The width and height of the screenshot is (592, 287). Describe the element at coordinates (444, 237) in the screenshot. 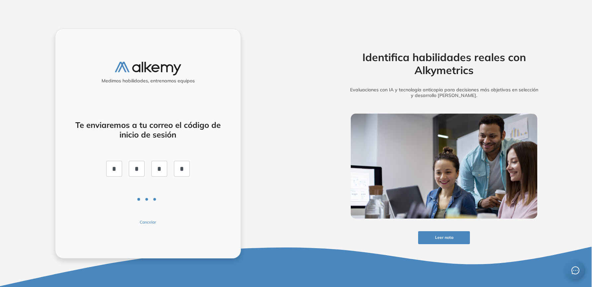

I see `button: Leer nota` at that location.